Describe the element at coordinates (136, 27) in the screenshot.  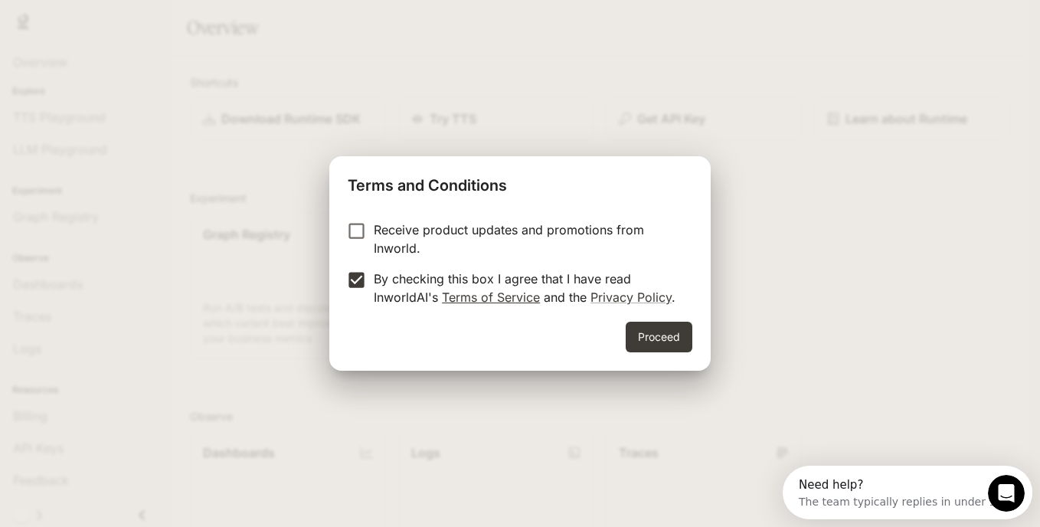
I see `div: Open Intercom Messenger` at that location.